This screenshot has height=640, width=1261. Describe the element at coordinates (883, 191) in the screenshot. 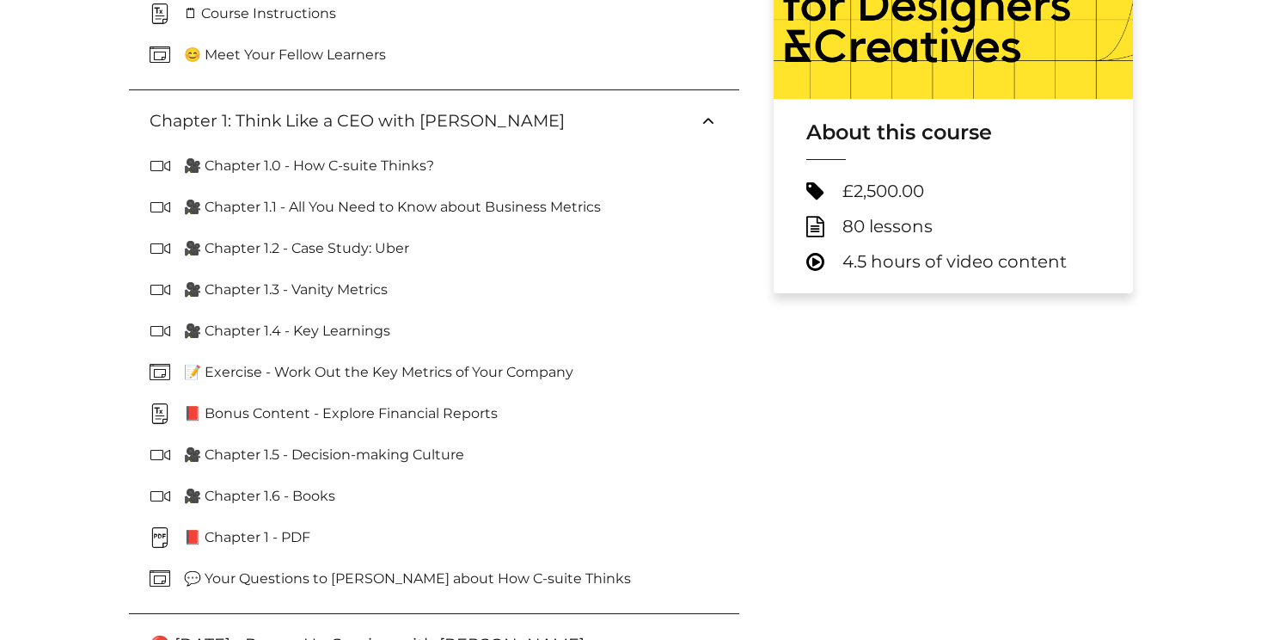

I see `span: £2,500.00` at that location.